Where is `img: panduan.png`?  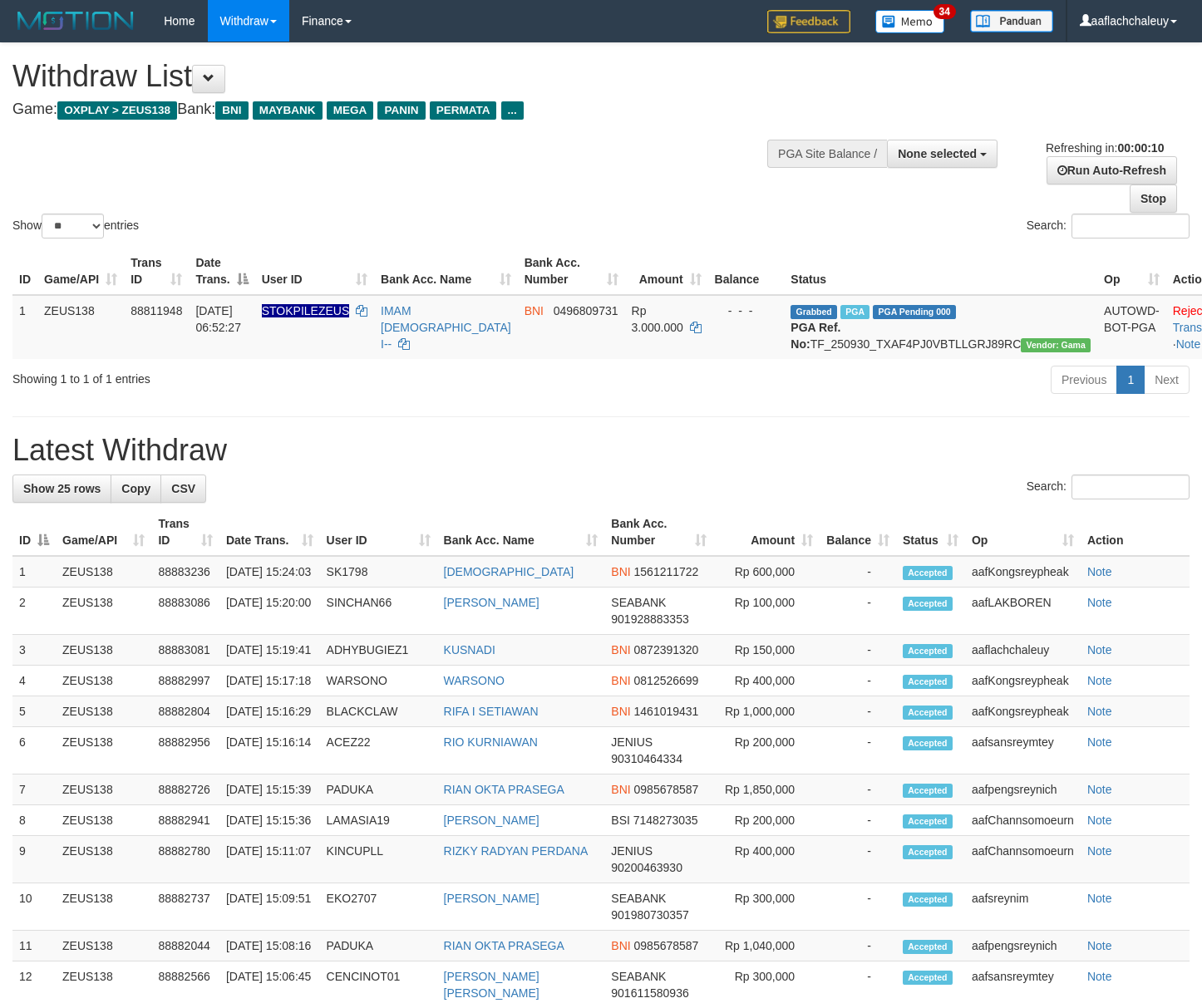 img: panduan.png is located at coordinates (1011, 21).